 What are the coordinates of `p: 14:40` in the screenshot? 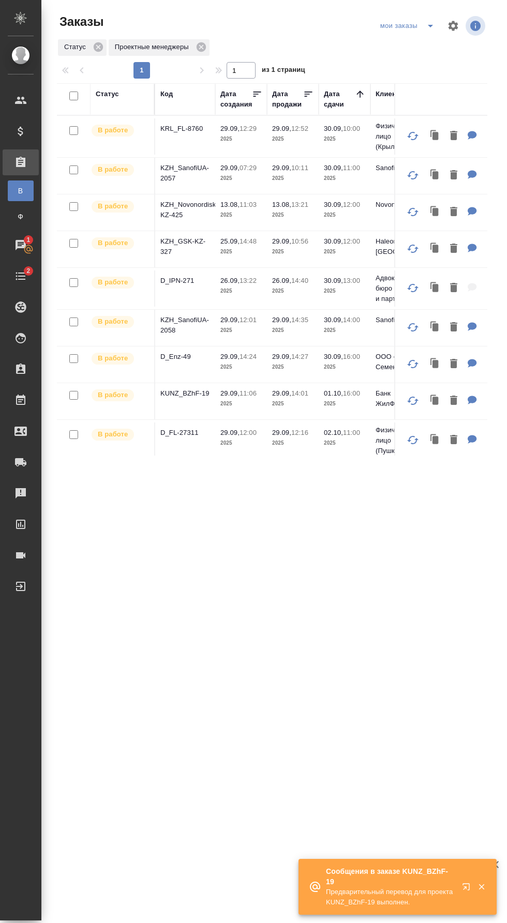 It's located at (299, 280).